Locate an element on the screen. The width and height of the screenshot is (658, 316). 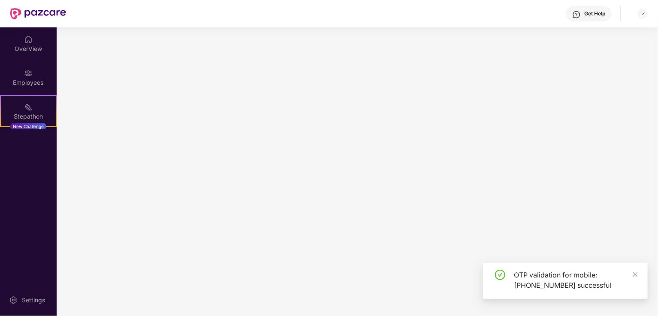
img: svg+xml;base64,PHN2ZyBpZD0iRW1wbG95ZWVzIiB4bWxucz0iaHR0cDovL3d3dy53My5vcmcvMjAwMC9zdmciIHdpZHRoPS... is located at coordinates (28, 73).